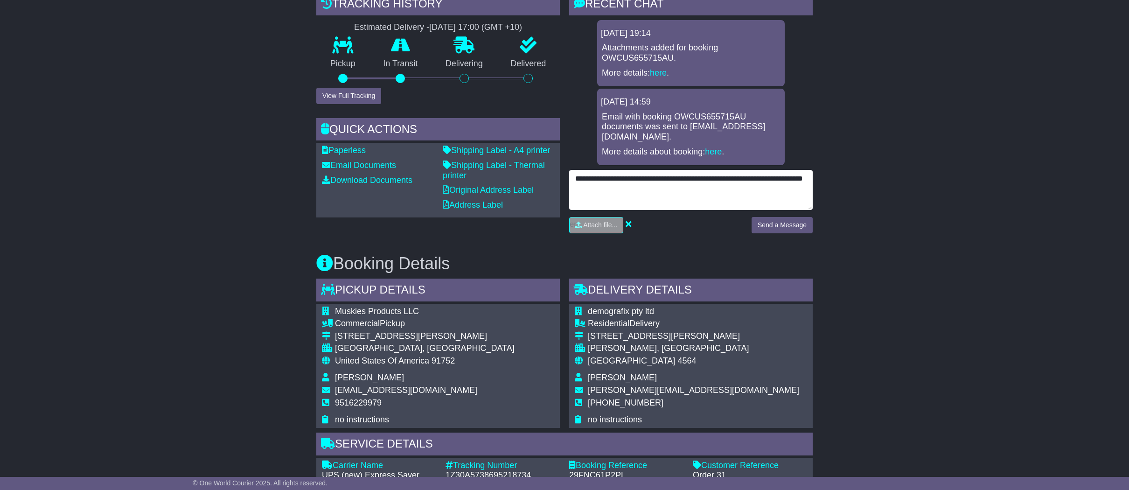 This screenshot has height=490, width=1129. Describe the element at coordinates (443, 361) in the screenshot. I see `span: 91752` at that location.